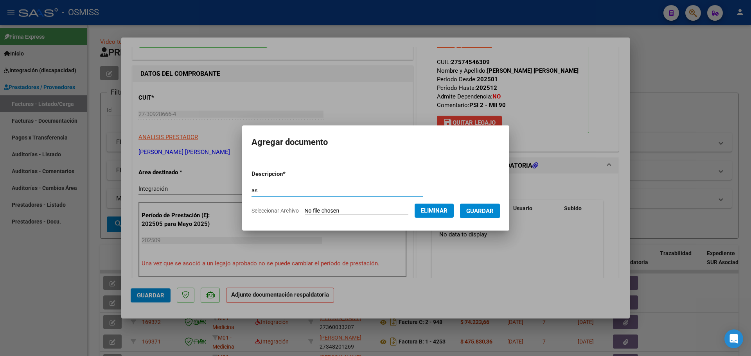 The height and width of the screenshot is (356, 751). Describe the element at coordinates (434, 211) in the screenshot. I see `span: Eliminar` at that location.